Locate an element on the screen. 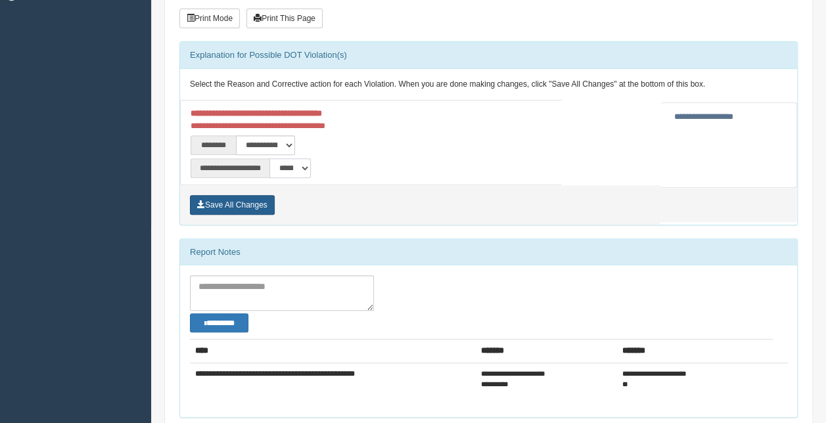 The height and width of the screenshot is (423, 826). div: Select the Reason and Corrective action for each Violation. When you are done making changes, cli... is located at coordinates (488, 85).